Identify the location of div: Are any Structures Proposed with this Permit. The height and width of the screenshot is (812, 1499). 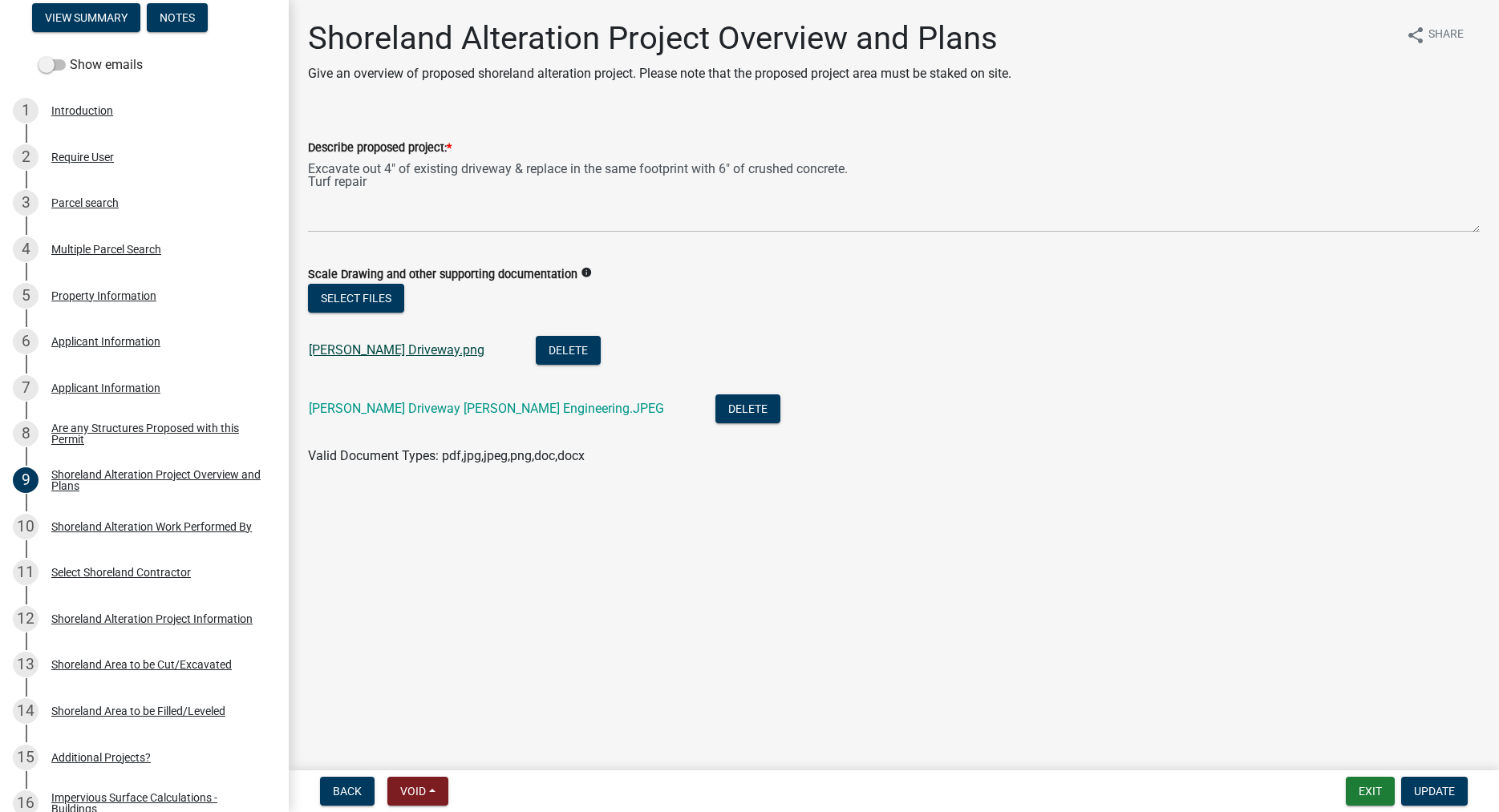
(157, 433).